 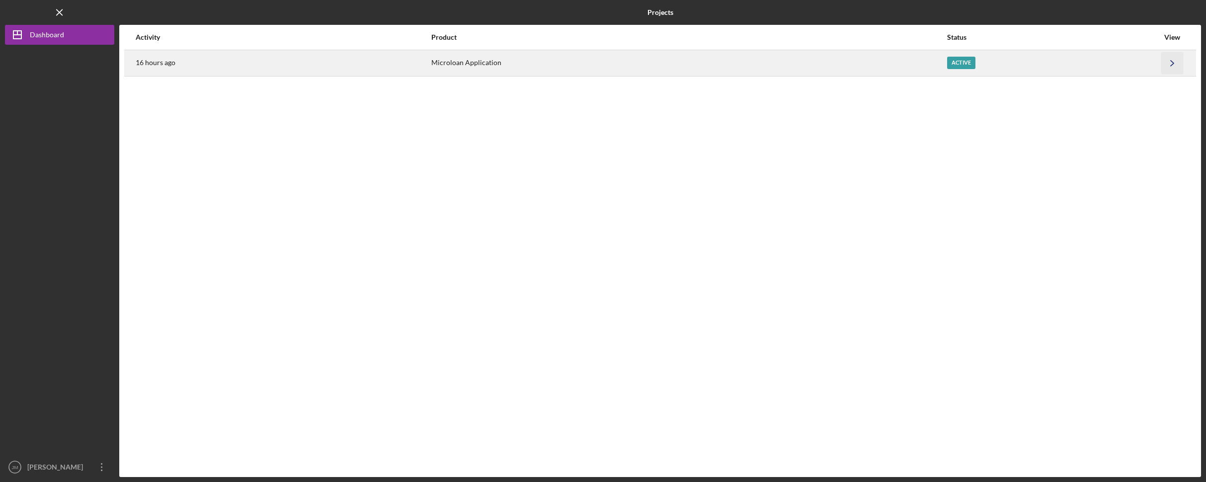 What do you see at coordinates (961, 63) in the screenshot?
I see `div: Active` at bounding box center [961, 63].